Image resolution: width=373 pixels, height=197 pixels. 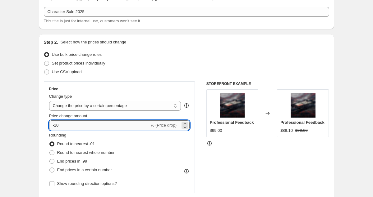 What do you see at coordinates (61, 96) in the screenshot?
I see `span: Change type` at bounding box center [61, 96].